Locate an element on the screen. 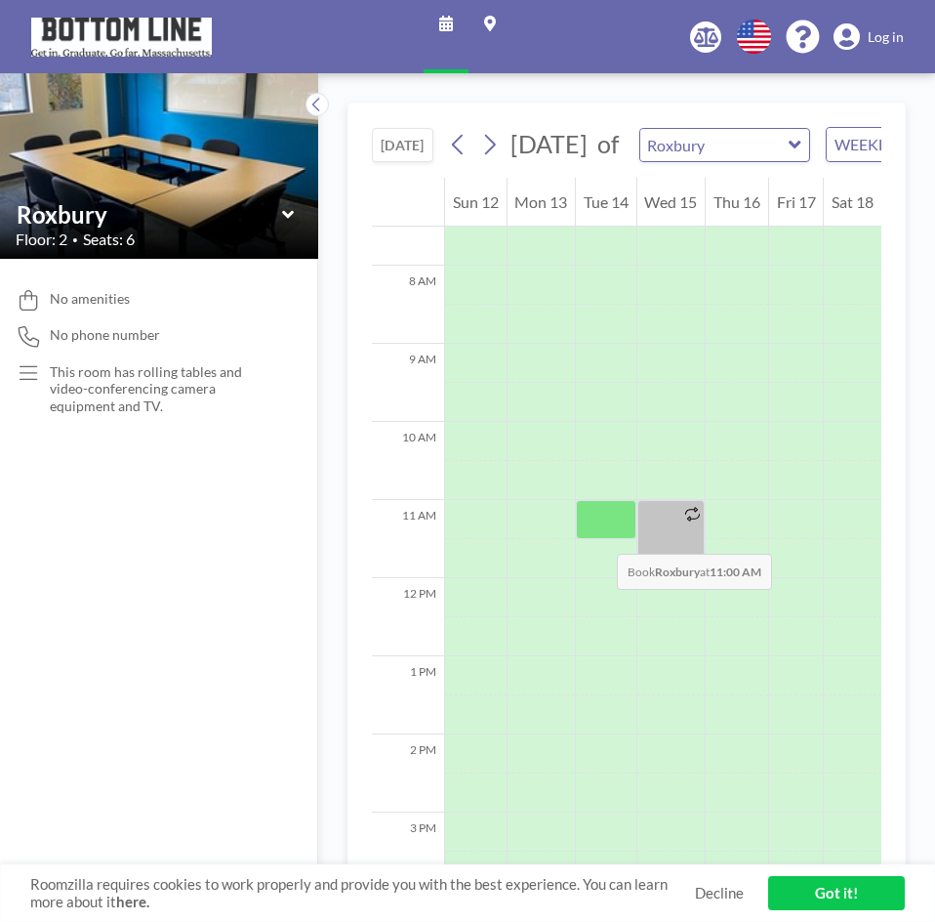  img: organization-logo is located at coordinates (121, 37).